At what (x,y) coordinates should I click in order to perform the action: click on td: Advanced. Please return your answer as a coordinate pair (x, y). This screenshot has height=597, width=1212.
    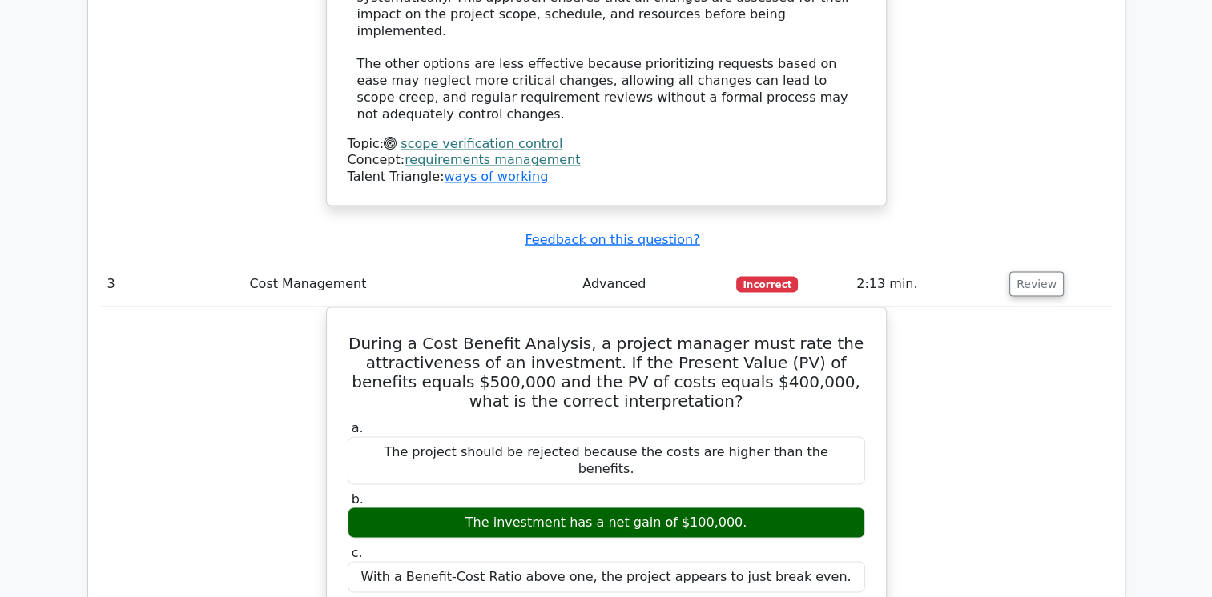
    Looking at the image, I should click on (653, 284).